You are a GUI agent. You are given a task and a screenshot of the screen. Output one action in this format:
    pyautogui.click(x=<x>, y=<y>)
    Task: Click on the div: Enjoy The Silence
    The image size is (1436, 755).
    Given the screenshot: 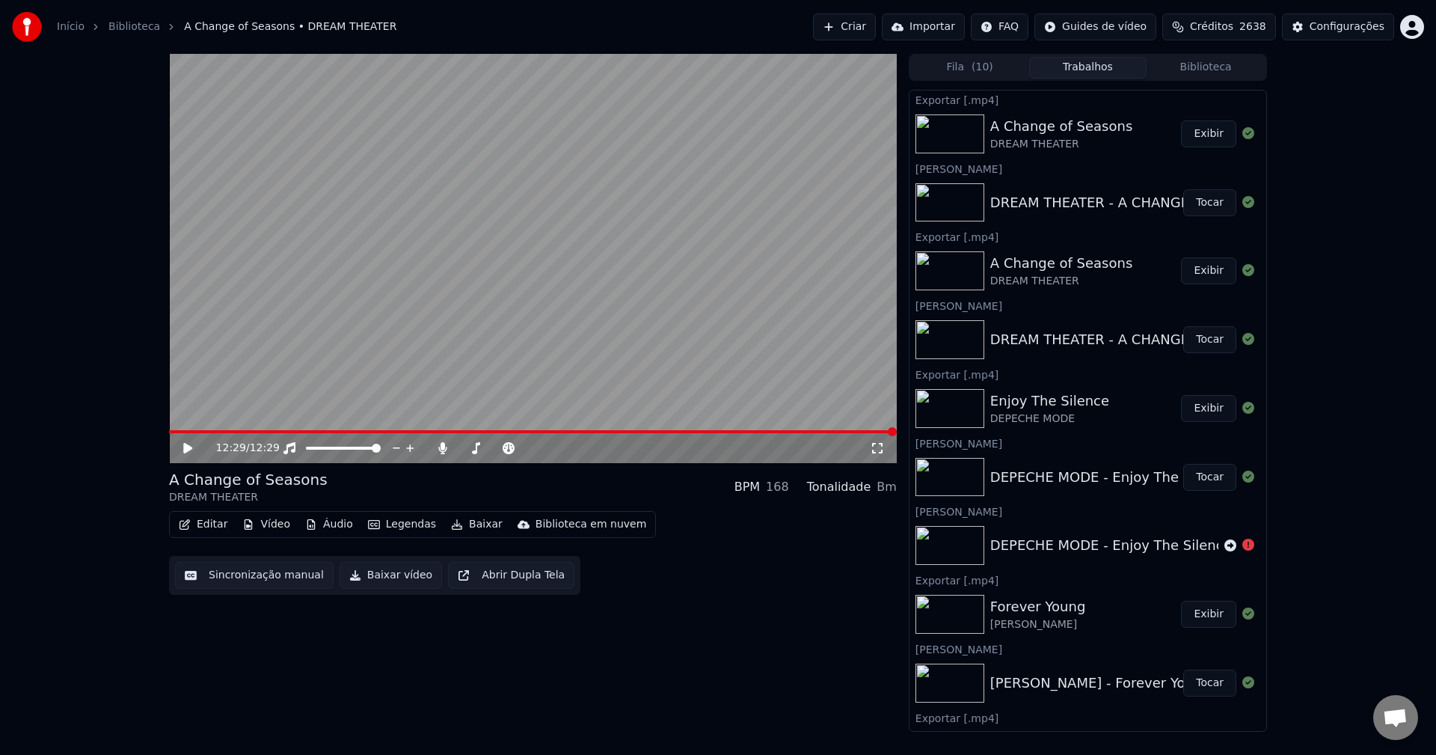 What is the action you would take?
    pyautogui.click(x=1049, y=401)
    